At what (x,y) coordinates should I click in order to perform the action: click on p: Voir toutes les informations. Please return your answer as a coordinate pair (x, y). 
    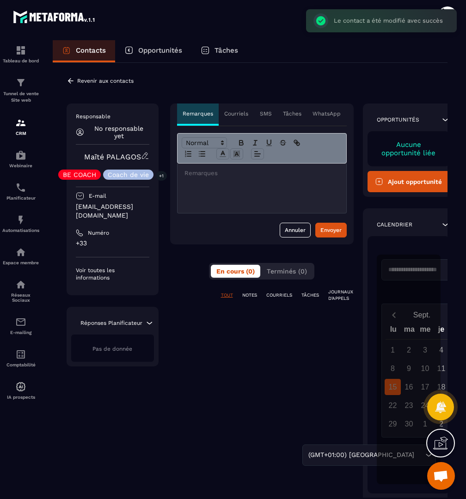
    Looking at the image, I should click on (112, 274).